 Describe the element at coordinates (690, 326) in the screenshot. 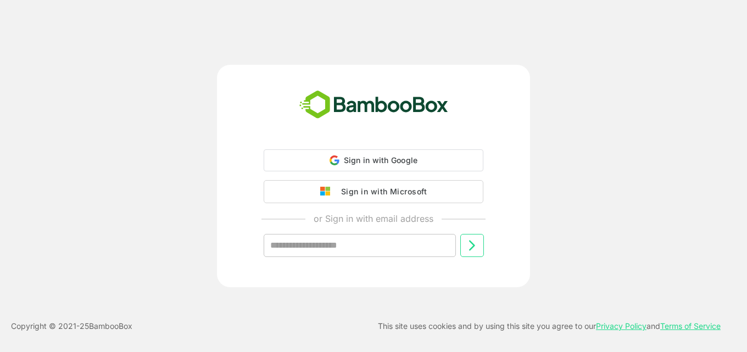

I see `a: Terms of Service` at that location.